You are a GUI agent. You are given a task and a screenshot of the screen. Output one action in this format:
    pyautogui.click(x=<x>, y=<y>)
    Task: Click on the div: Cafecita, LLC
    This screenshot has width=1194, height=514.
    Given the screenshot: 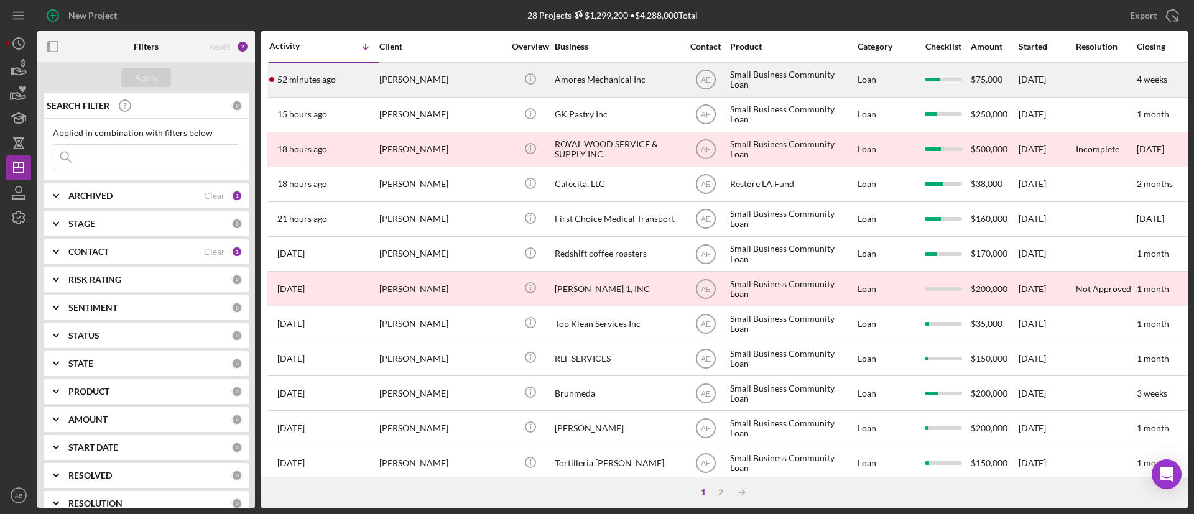 What is the action you would take?
    pyautogui.click(x=617, y=184)
    